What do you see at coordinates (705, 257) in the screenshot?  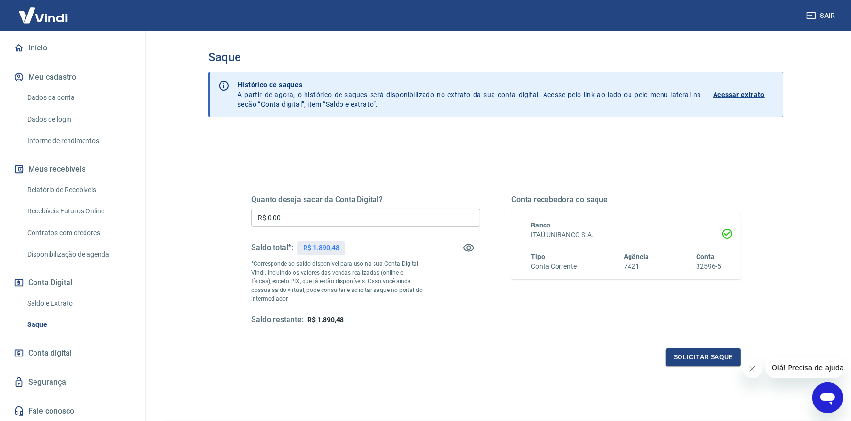 I see `span: Conta` at bounding box center [705, 257].